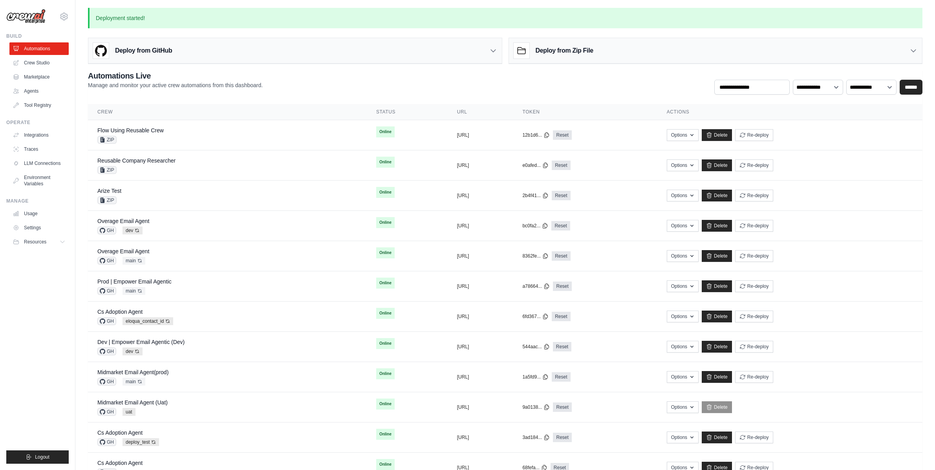 The width and height of the screenshot is (935, 470). I want to click on span: Logout, so click(42, 457).